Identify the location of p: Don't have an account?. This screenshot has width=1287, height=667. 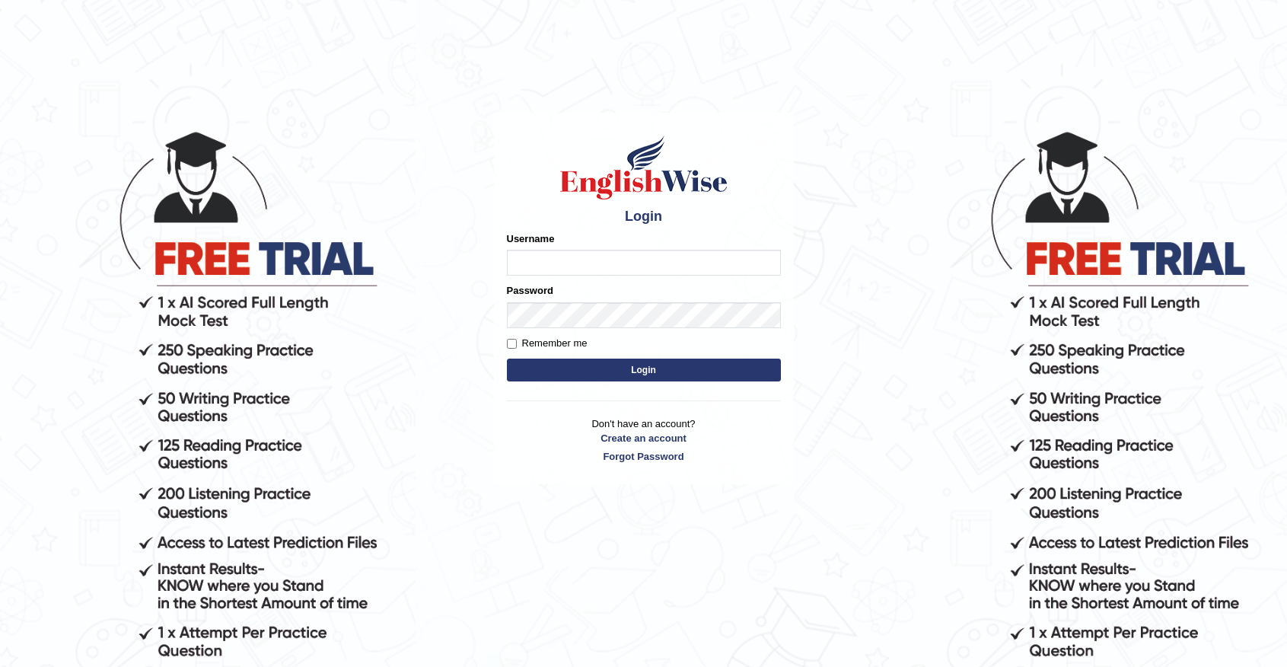
(644, 440).